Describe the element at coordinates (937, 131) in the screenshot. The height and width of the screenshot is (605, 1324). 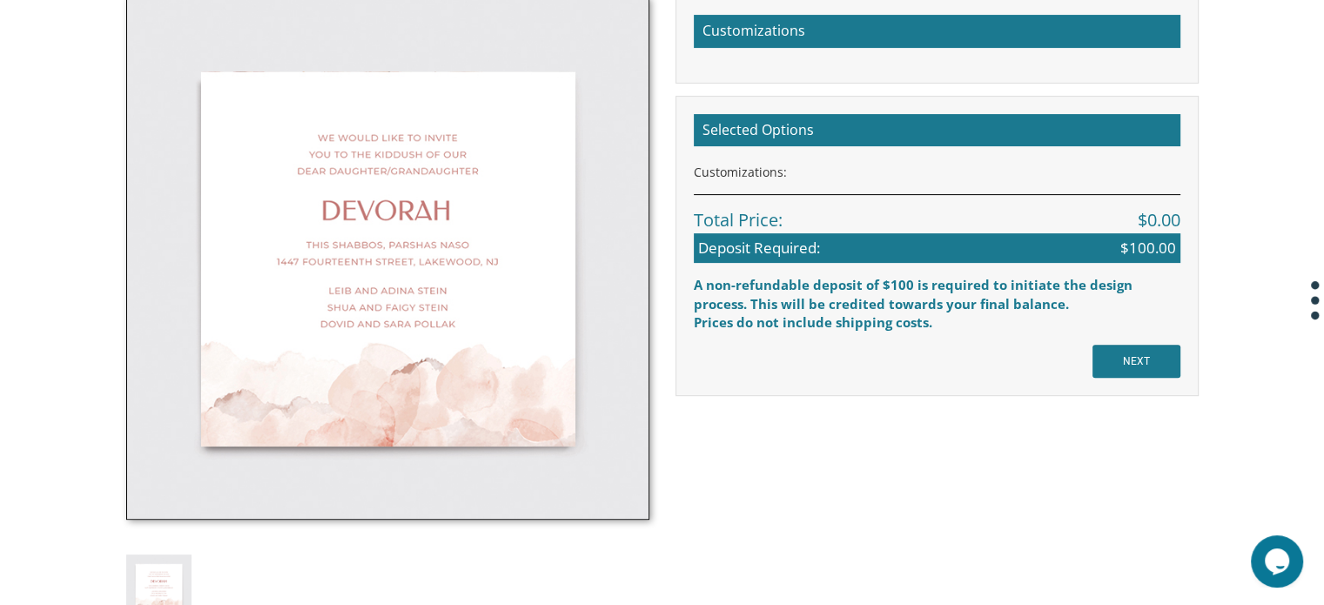
I see `h2: Selected Options` at that location.